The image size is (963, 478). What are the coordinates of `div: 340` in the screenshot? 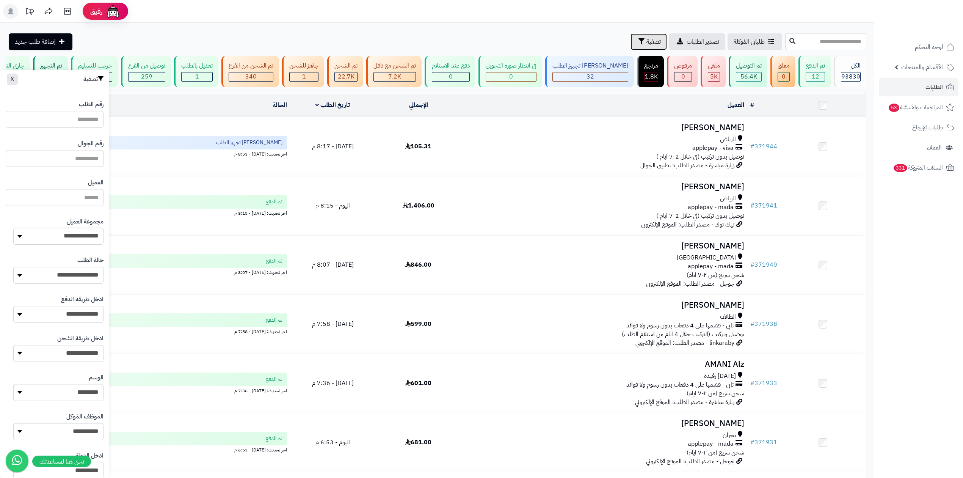 It's located at (251, 77).